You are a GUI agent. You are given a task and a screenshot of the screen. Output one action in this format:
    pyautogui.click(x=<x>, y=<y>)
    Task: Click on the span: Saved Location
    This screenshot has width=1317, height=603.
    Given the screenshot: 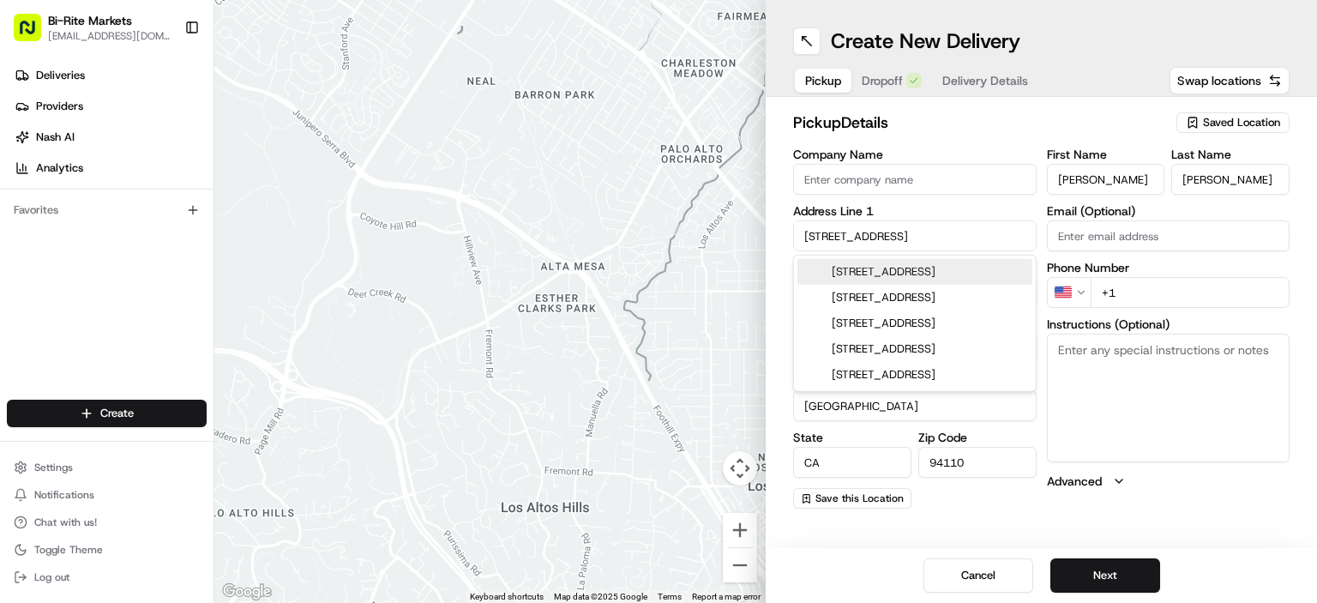 What is the action you would take?
    pyautogui.click(x=1242, y=123)
    